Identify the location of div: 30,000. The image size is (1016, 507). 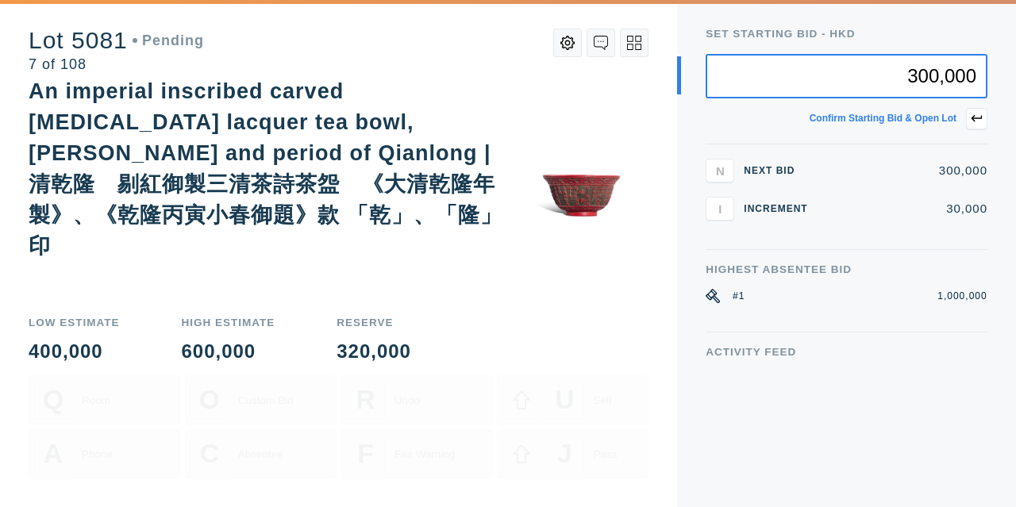
(906, 208).